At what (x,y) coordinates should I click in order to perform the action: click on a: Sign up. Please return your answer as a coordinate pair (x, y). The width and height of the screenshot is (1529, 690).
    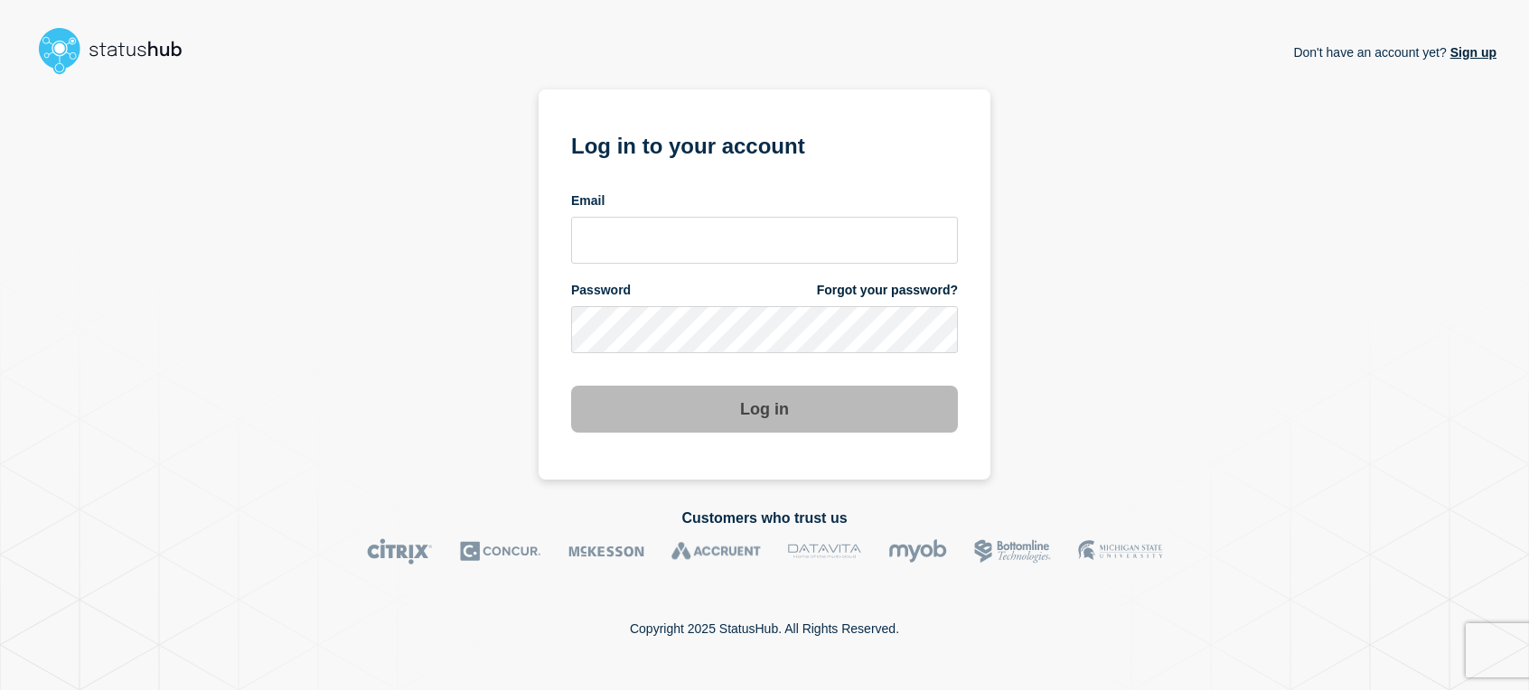
    Looking at the image, I should click on (1471, 52).